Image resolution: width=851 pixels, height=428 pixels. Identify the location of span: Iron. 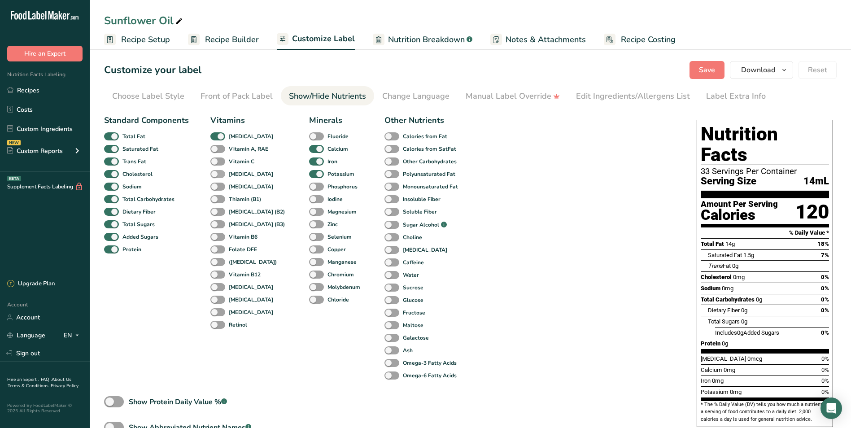
(706, 380).